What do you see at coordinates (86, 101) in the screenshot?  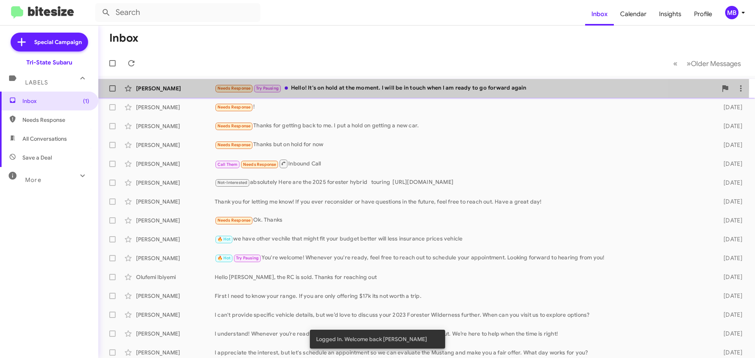 I see `span: (1)` at bounding box center [86, 101].